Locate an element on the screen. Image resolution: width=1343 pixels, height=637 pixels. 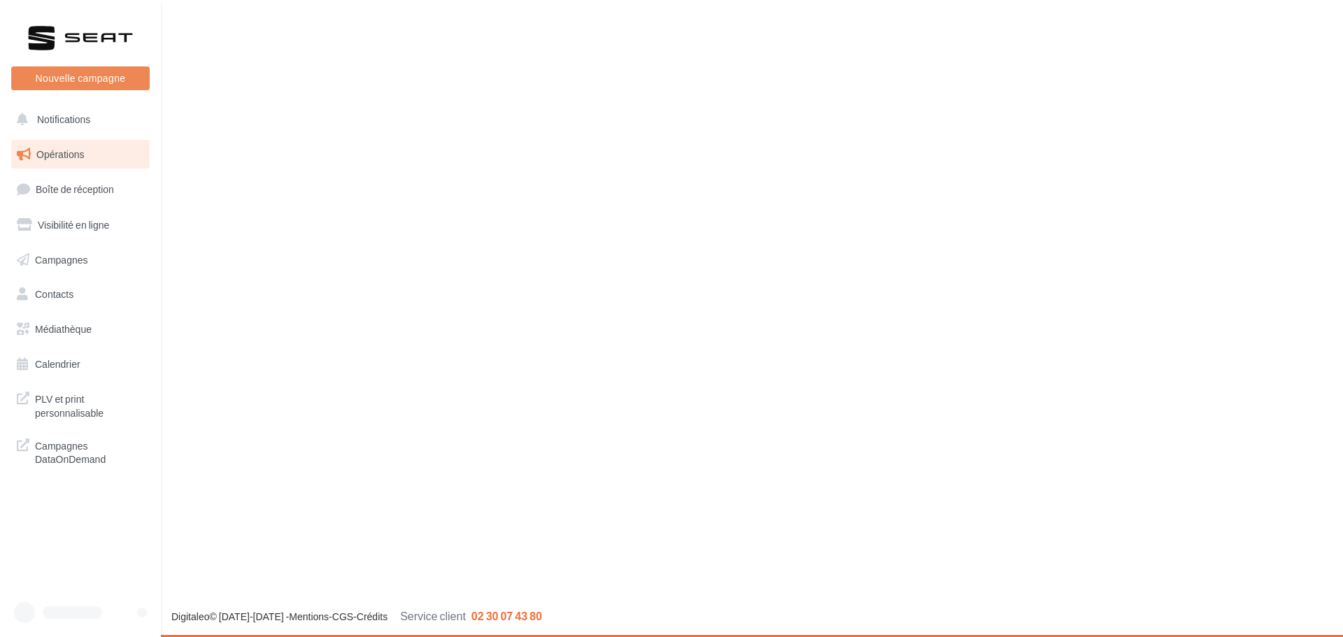
span: 02 30 07 43 80 is located at coordinates (506, 615).